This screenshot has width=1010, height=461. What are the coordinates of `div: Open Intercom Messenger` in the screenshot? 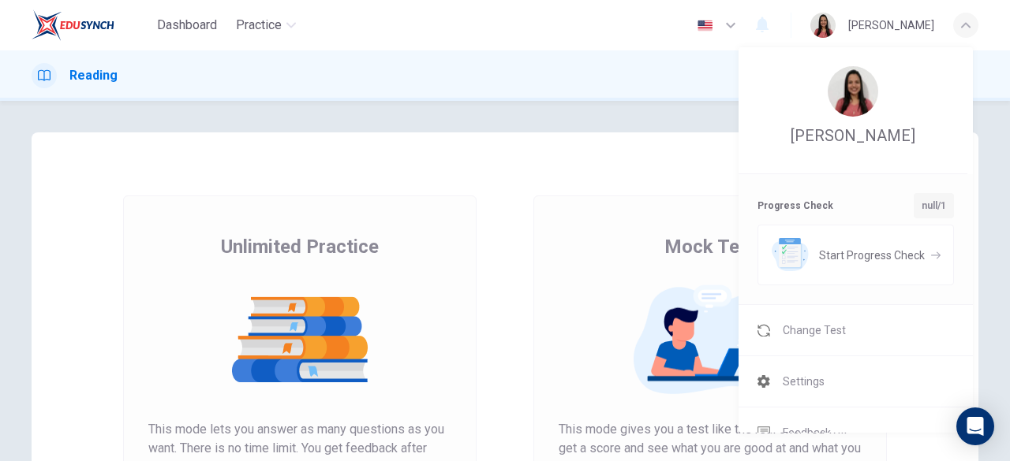 It's located at (975, 427).